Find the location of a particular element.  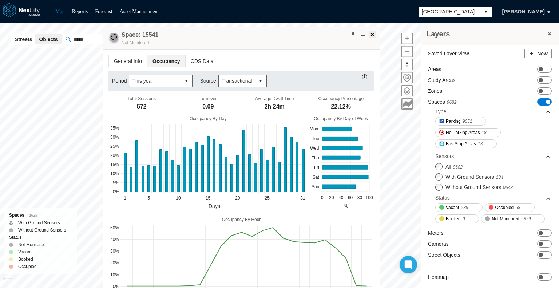

a: Mapbox homepage is located at coordinates (7, 281).